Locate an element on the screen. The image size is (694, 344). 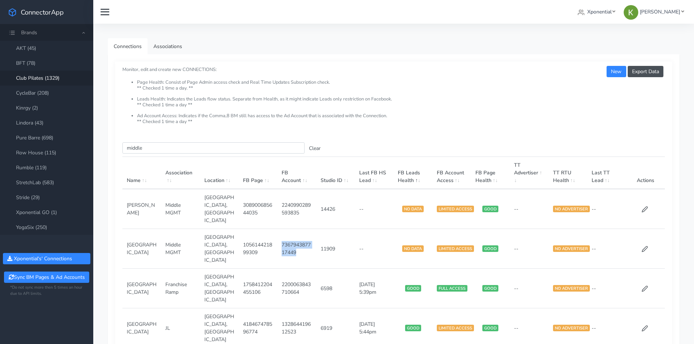
small: *Do not sync more then 5 times an hour due to API limits. is located at coordinates (47, 291).